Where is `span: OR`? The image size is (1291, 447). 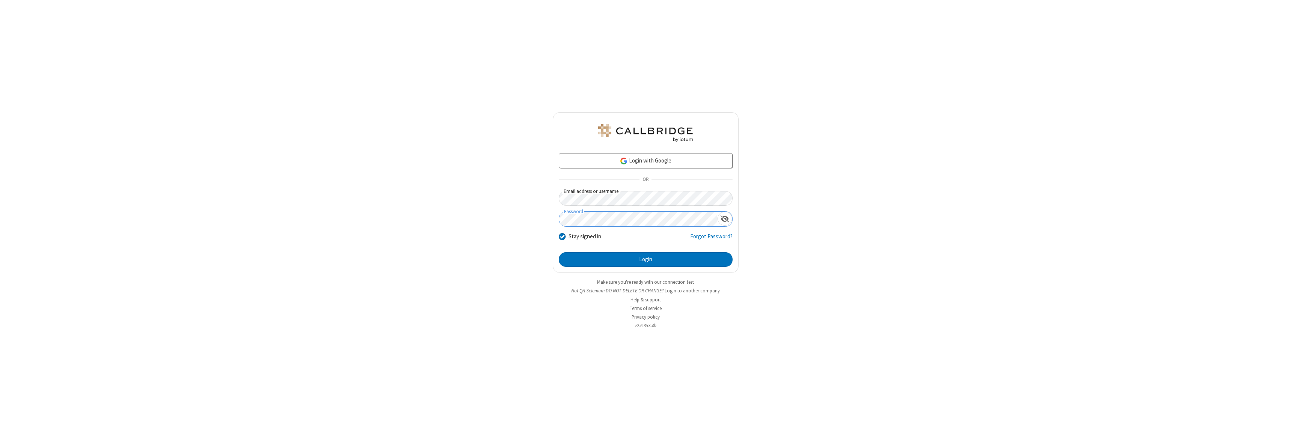
span: OR is located at coordinates (646, 180).